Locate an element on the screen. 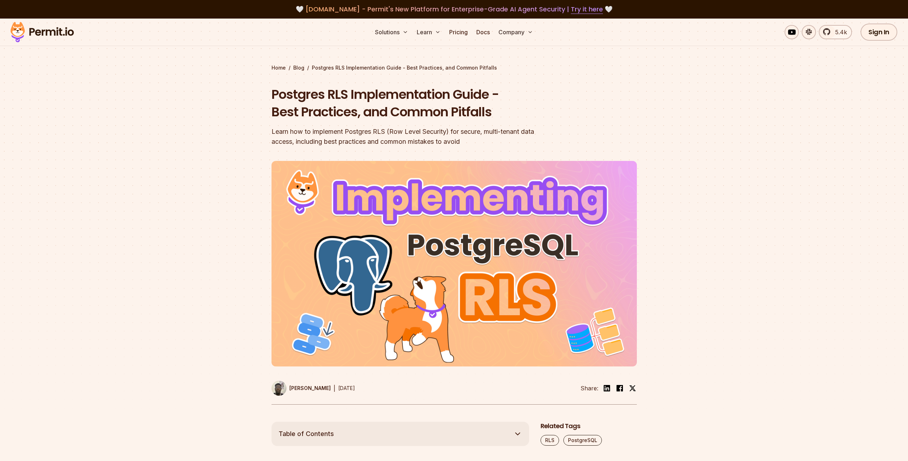  img: facebook is located at coordinates (619, 388).